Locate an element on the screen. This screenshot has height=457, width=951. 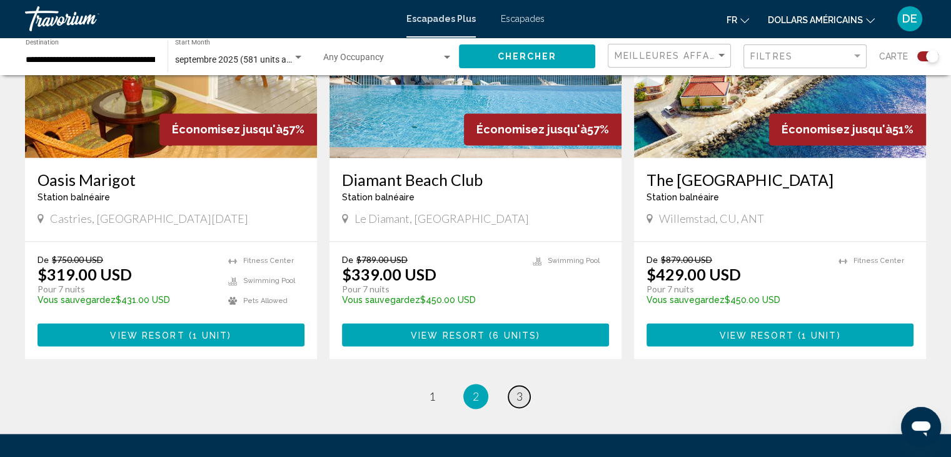
span: Carte is located at coordinates (894, 56).